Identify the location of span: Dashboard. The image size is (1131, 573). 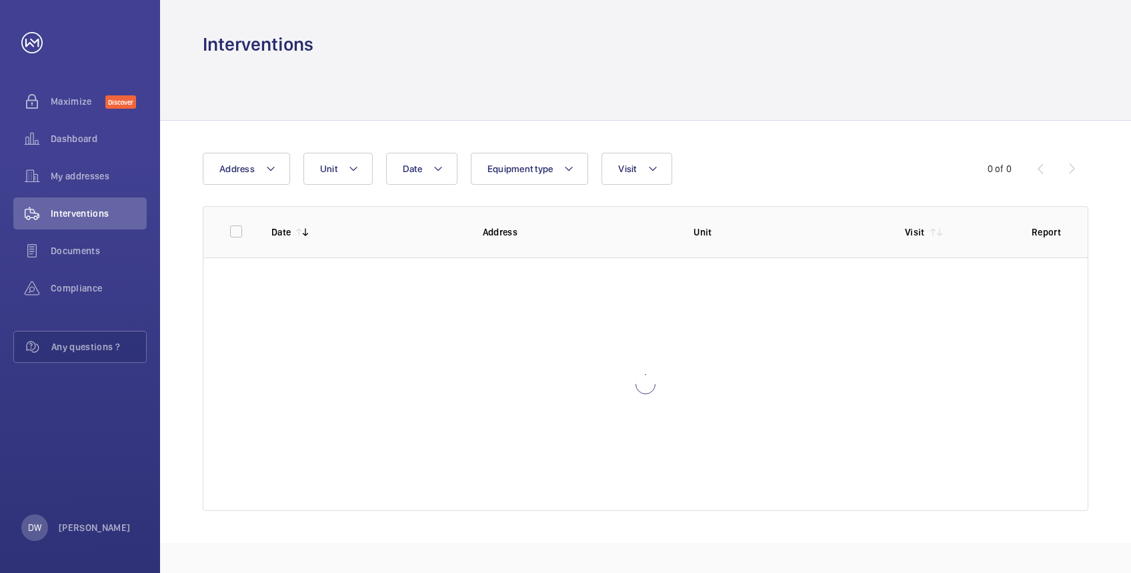
(99, 139).